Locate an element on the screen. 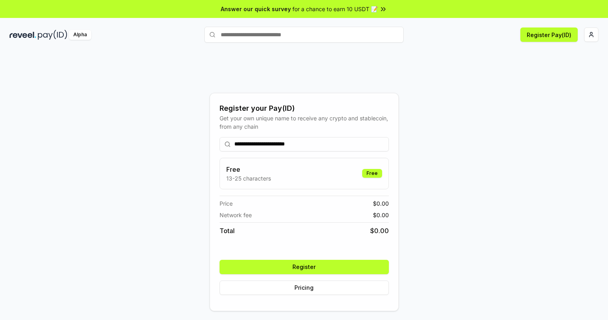 This screenshot has width=608, height=320. button: Pricing is located at coordinates (304, 288).